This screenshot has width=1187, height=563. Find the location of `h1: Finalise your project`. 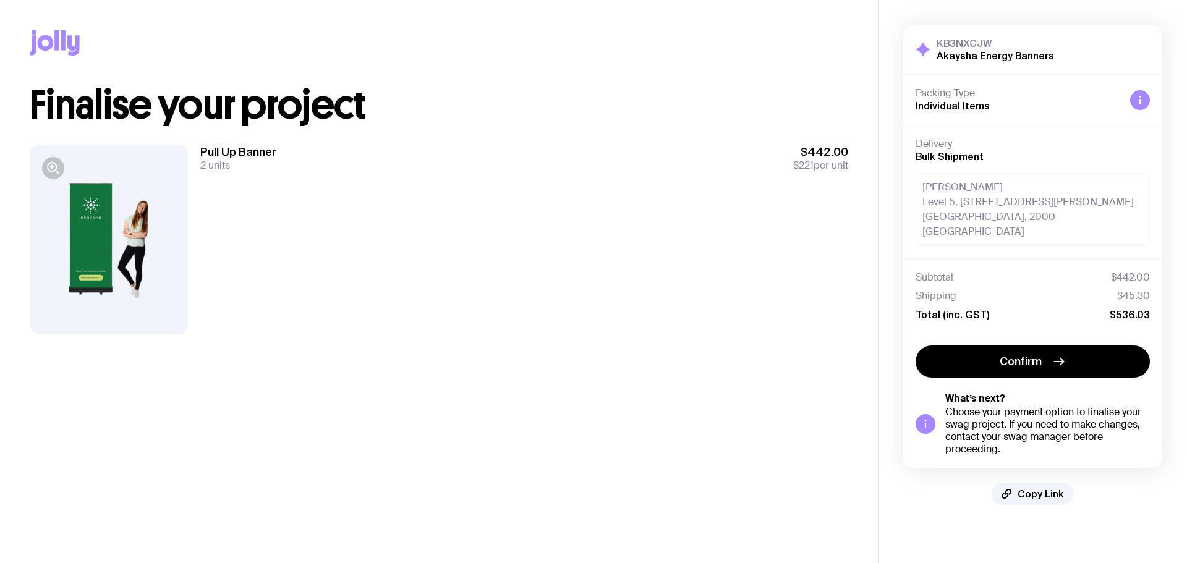

h1: Finalise your project is located at coordinates (439, 105).